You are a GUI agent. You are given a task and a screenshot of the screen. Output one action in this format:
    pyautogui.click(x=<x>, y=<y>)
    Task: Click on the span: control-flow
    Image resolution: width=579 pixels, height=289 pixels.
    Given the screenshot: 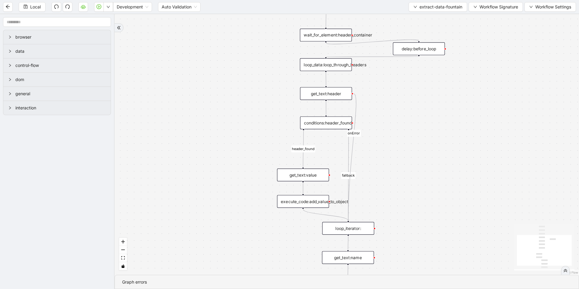 What is the action you would take?
    pyautogui.click(x=61, y=65)
    